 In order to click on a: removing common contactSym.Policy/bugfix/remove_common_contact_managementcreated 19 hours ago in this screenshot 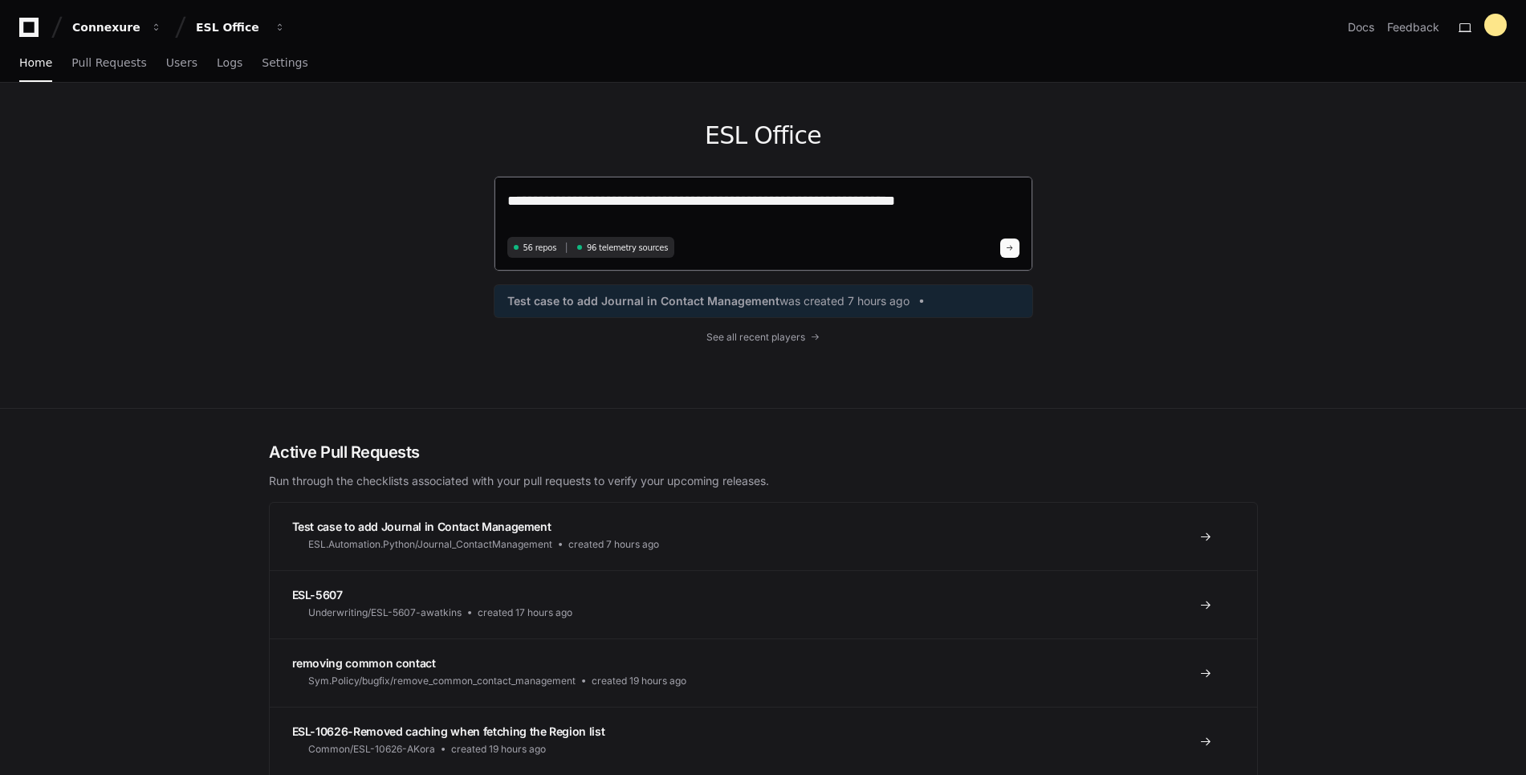, I will do `click(763, 672)`.